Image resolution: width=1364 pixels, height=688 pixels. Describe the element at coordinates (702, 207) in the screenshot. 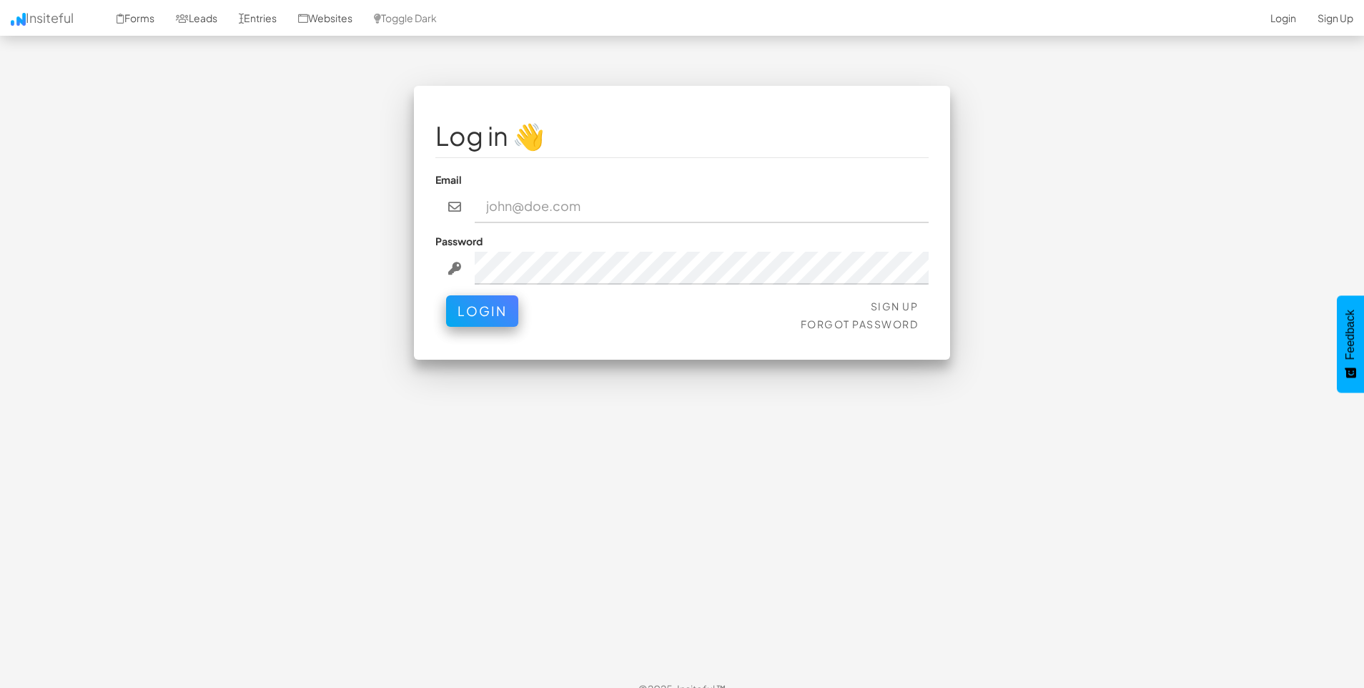

I see `input: john@doe.com` at that location.